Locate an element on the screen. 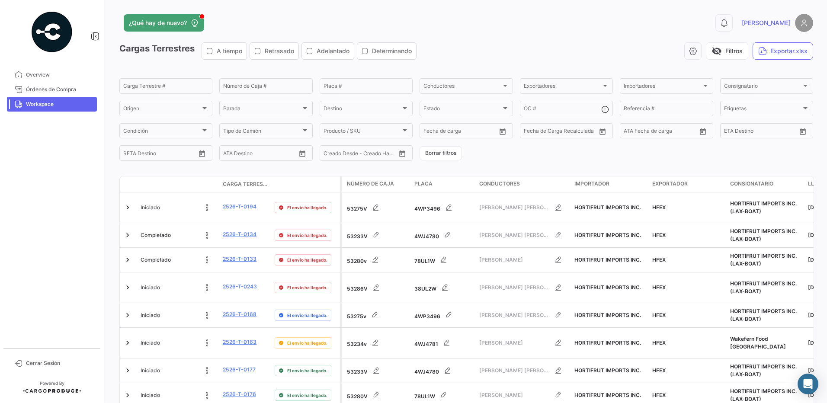 This screenshot has width=827, height=403. datatable-header-cell: Importador is located at coordinates (610, 184).